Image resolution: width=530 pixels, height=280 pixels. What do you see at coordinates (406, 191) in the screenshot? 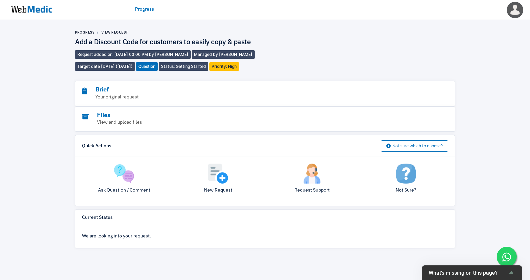
I see `p: Not Sure?` at bounding box center [406, 191].